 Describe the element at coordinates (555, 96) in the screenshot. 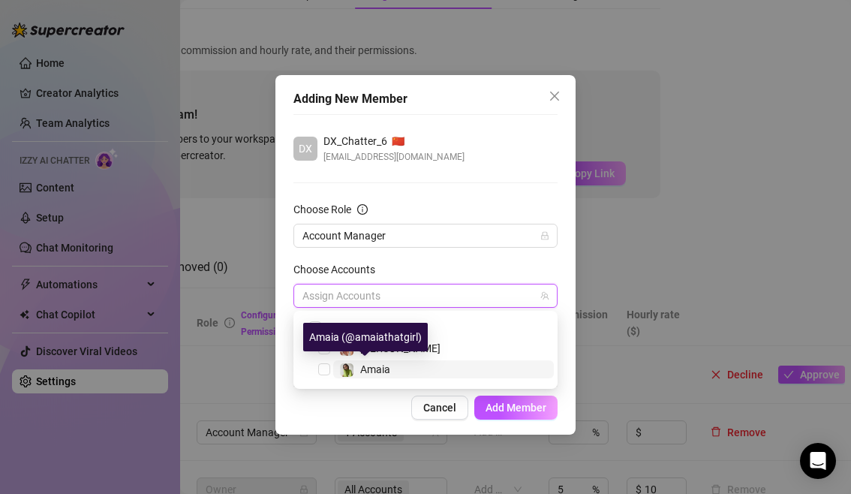

I see `span: Close` at that location.